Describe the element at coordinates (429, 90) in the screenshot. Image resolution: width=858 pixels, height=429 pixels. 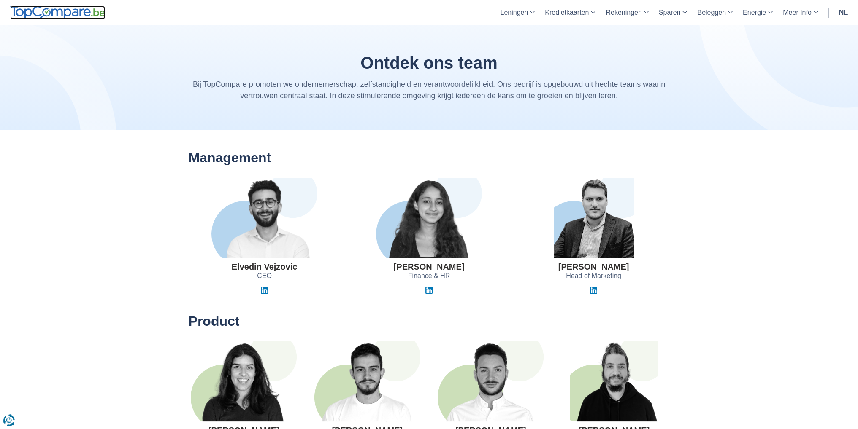
I see `p: Bij TopCompare promoten we ondernemerschap, zelfstandigheid en verantwoordelijkheid. Ons bedrijf ...` at that location.